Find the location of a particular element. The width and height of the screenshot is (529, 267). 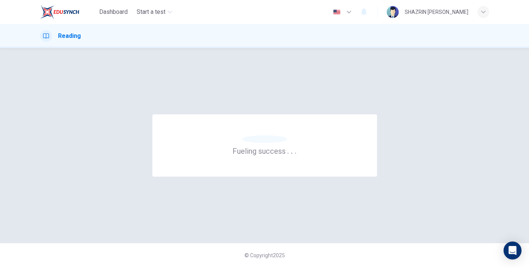

span: © Copyright 2025 is located at coordinates (265, 255).